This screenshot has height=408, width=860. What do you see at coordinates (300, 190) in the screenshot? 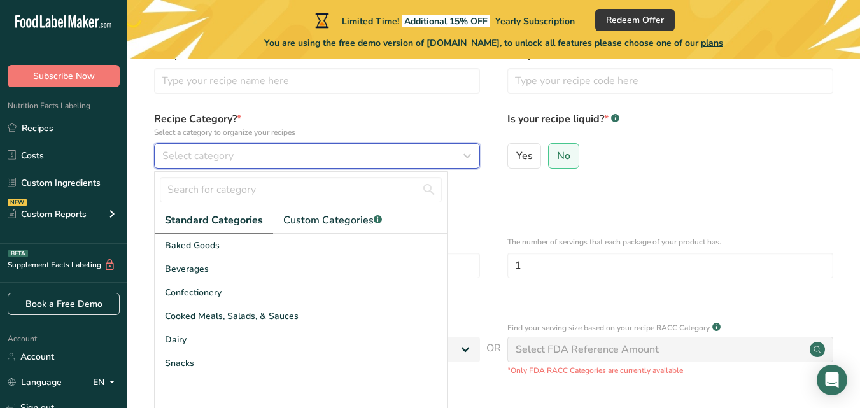
I see `input: Search for category` at bounding box center [300, 190].